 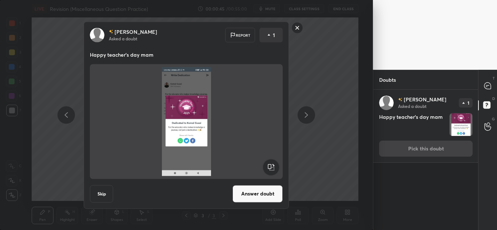 What do you see at coordinates (413, 125) in the screenshot?
I see `h4: Happy teacher's day mam` at bounding box center [413, 125].